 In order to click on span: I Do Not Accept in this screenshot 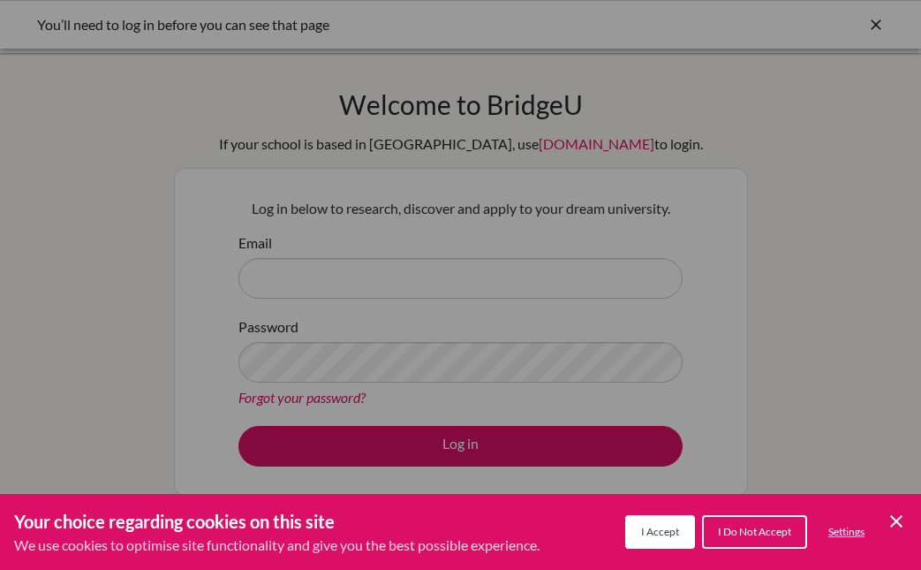, I will do `click(754, 531)`.